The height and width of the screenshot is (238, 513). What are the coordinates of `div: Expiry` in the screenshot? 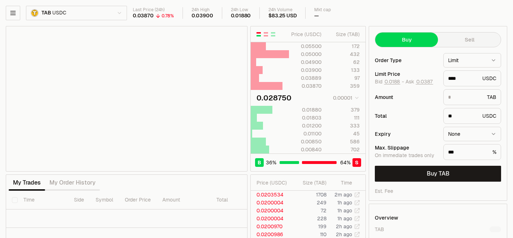 It's located at (407, 134).